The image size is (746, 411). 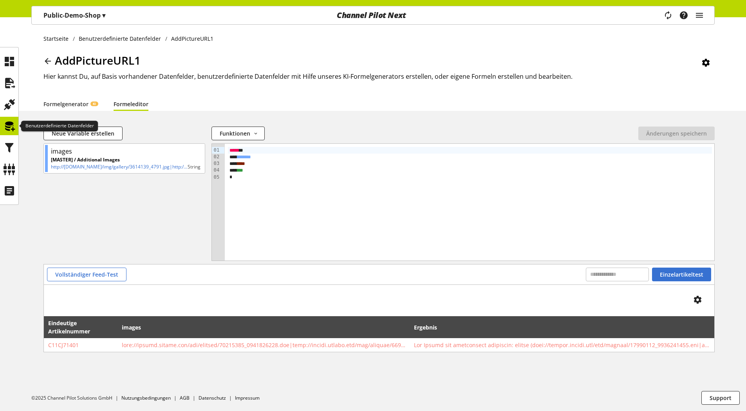 I want to click on span: AddPictureURL1, so click(x=98, y=60).